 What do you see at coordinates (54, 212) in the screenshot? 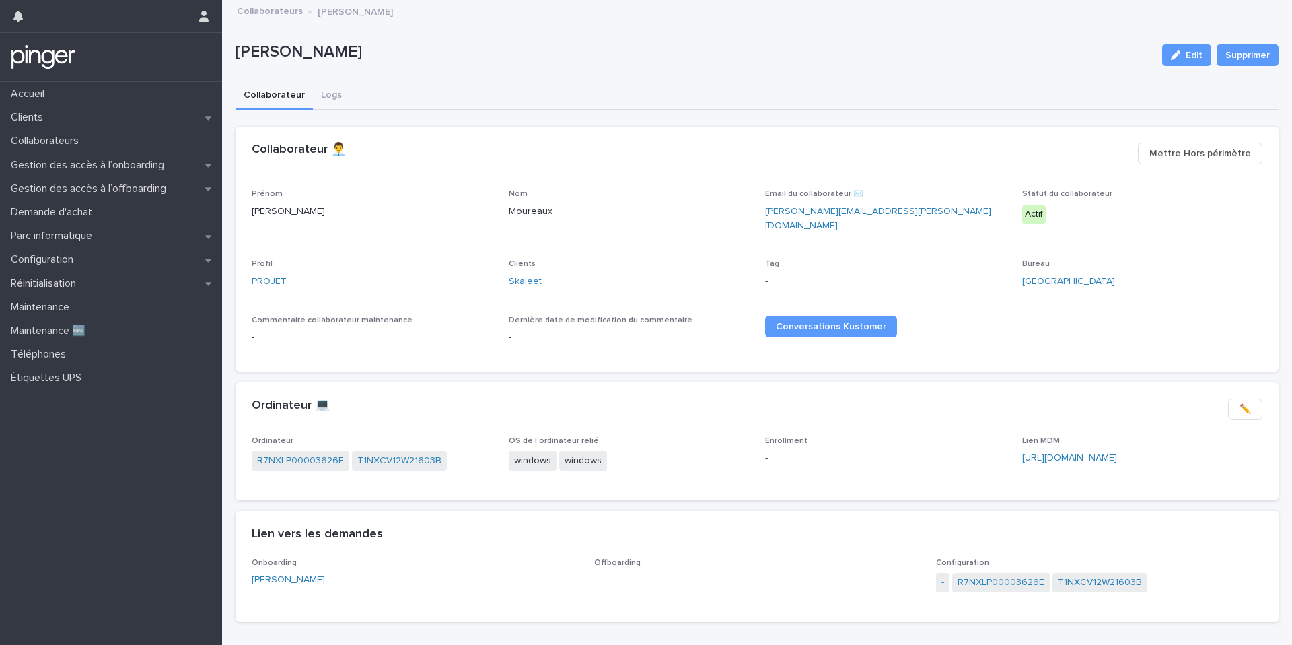
I see `p: Demande d'achat` at bounding box center [54, 212].